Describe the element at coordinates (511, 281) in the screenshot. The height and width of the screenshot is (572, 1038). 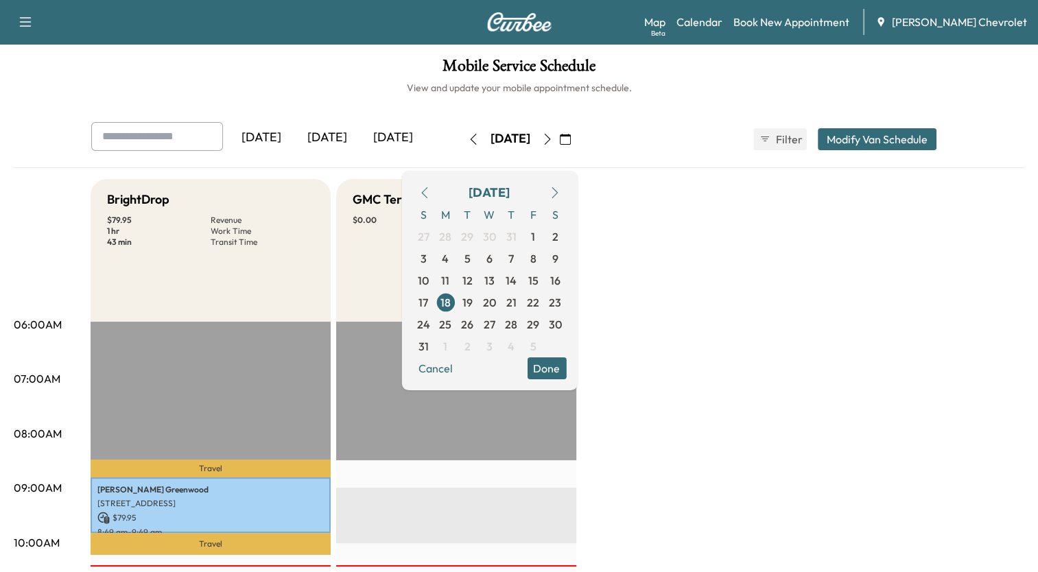
I see `span: 14` at that location.